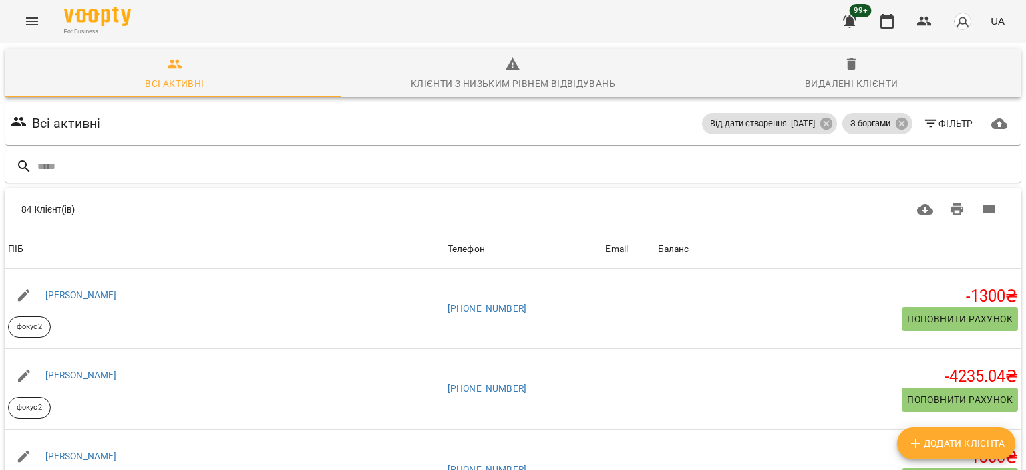 This screenshot has height=470, width=1026. Describe the element at coordinates (225, 249) in the screenshot. I see `span: ПІБ` at that location.